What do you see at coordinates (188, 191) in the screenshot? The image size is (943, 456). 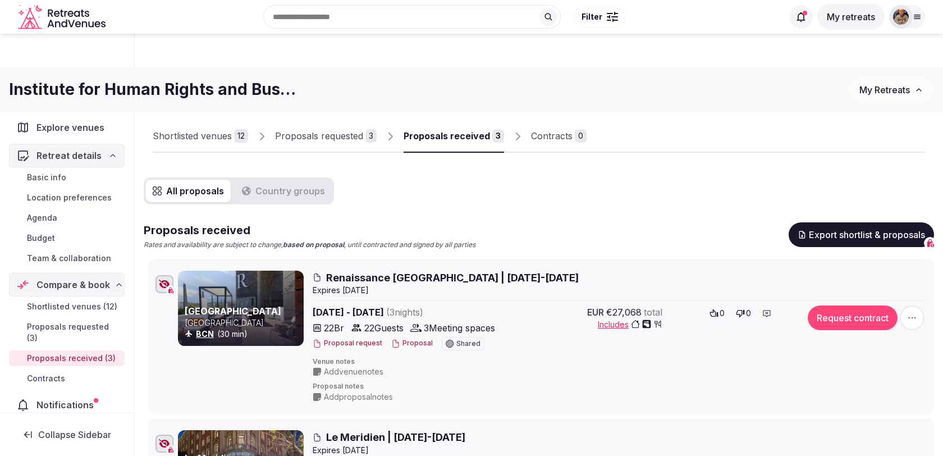 I see `button: All proposals` at bounding box center [188, 191].